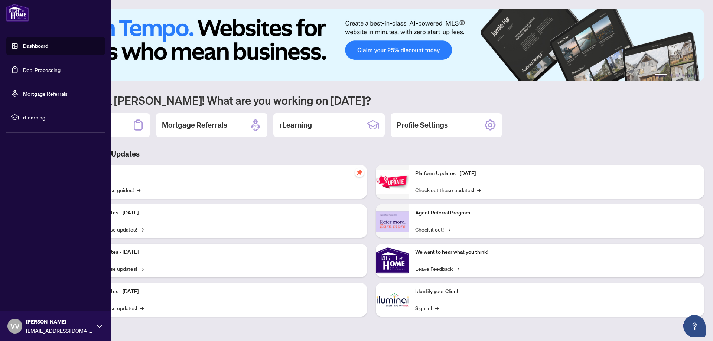 The width and height of the screenshot is (713, 341). What do you see at coordinates (694, 326) in the screenshot?
I see `button: Open asap` at bounding box center [694, 326].